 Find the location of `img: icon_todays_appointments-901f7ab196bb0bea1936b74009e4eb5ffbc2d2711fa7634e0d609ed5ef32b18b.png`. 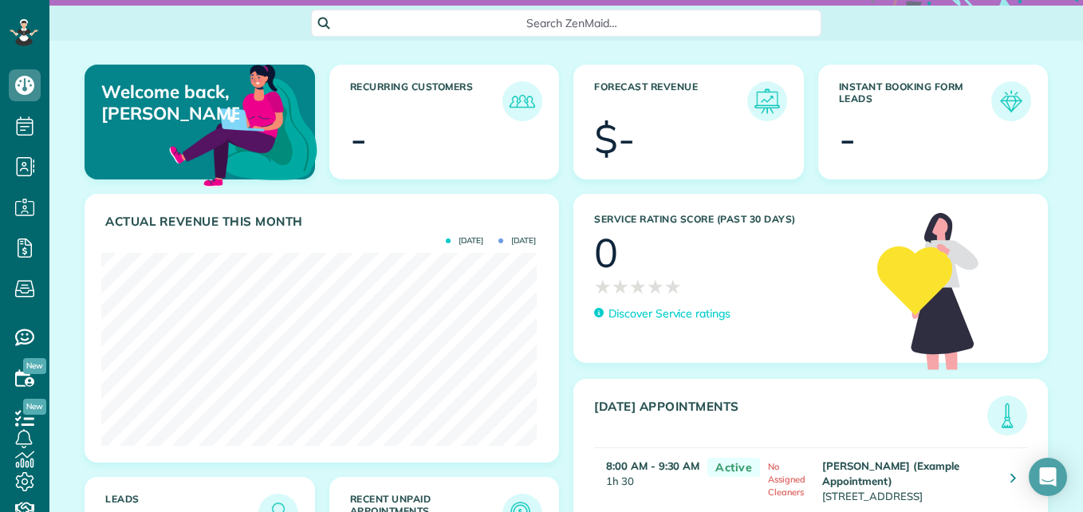

img: icon_todays_appointments-901f7ab196bb0bea1936b74009e4eb5ffbc2d2711fa7634e0d609ed5ef32b18b.png is located at coordinates (1007, 416).